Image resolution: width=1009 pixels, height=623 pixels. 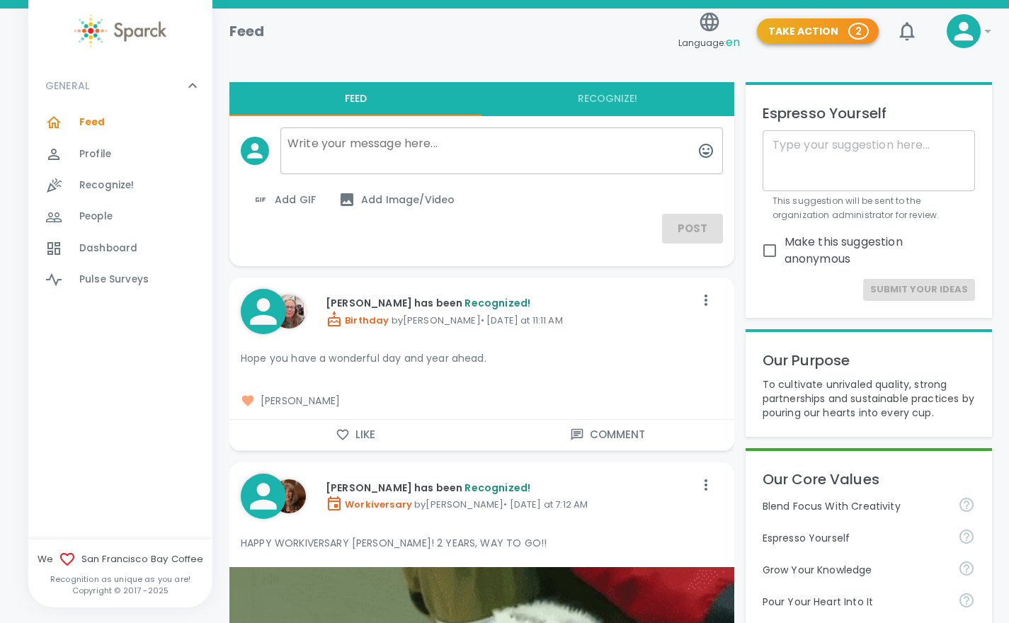 What do you see at coordinates (120, 591) in the screenshot?
I see `p: Copyright © 2017 - 2025` at bounding box center [120, 591].